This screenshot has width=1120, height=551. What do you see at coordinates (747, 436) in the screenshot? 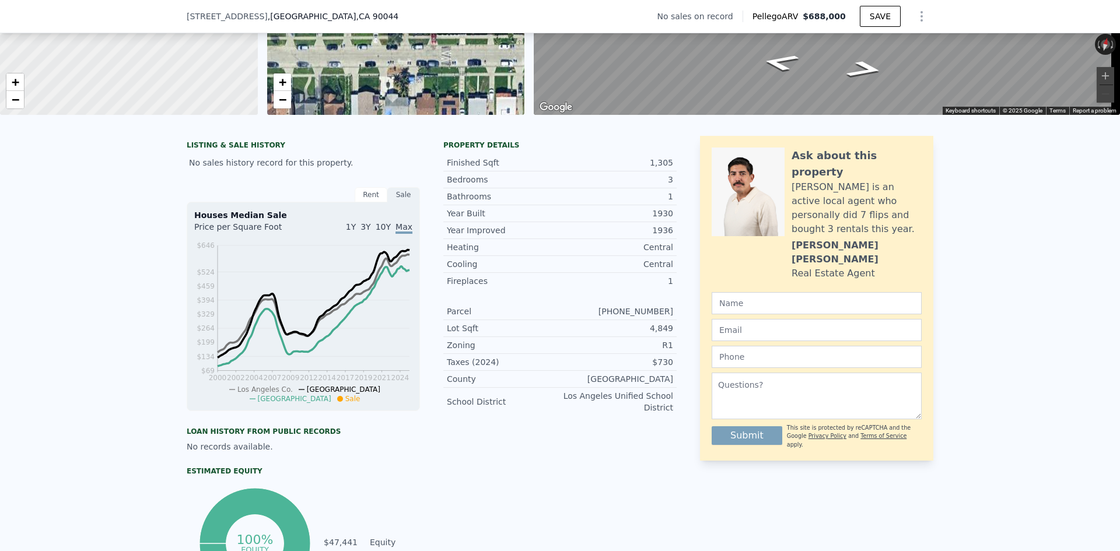
I see `button: Submit` at bounding box center [747, 436].